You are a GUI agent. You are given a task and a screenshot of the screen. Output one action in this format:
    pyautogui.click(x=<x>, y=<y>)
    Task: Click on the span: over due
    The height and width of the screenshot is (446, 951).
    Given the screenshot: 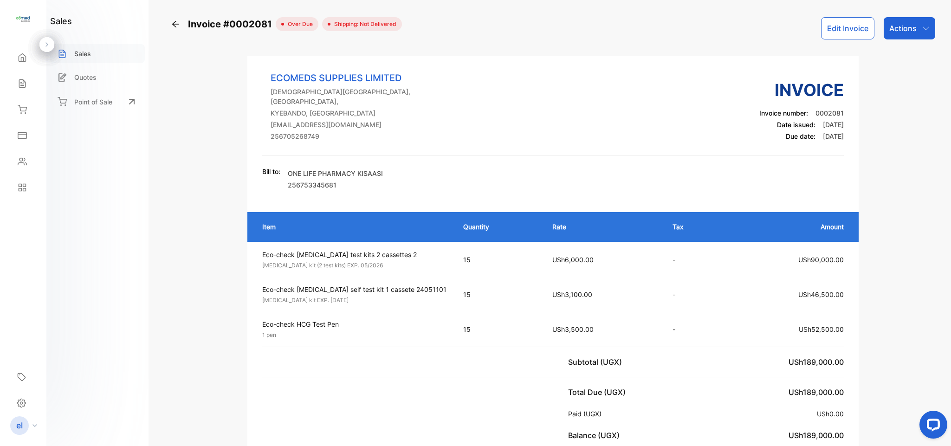 What is the action you would take?
    pyautogui.click(x=298, y=24)
    